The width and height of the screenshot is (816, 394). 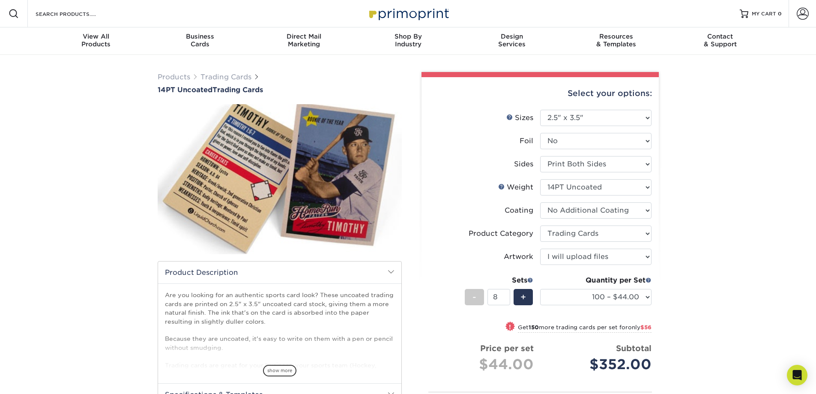 What do you see at coordinates (280, 179) in the screenshot?
I see `img: 14PT Uncoated 01` at bounding box center [280, 179].